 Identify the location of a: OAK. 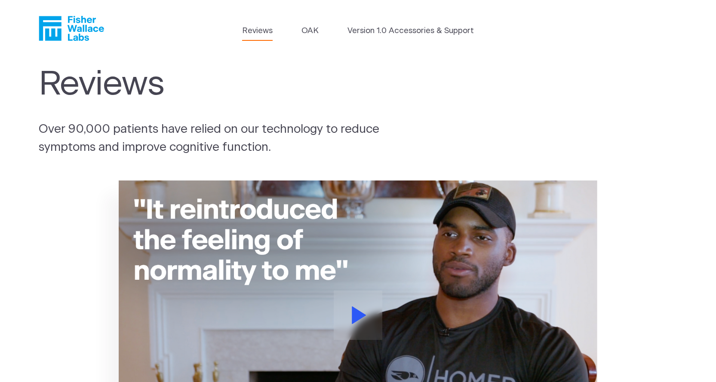
(310, 31).